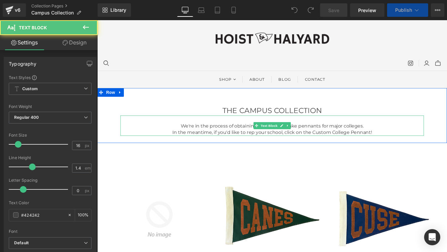  What do you see at coordinates (114, 10) in the screenshot?
I see `a: New Library` at bounding box center [114, 10].